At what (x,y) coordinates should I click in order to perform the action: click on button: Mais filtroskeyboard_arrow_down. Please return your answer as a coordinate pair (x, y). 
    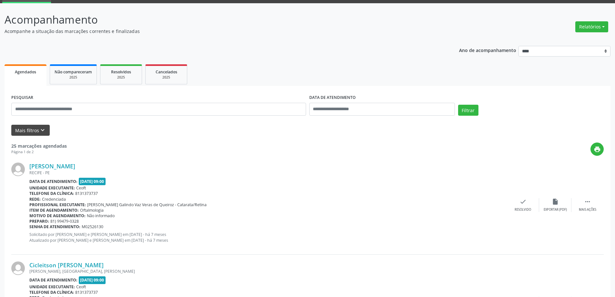
    Looking at the image, I should click on (30, 130).